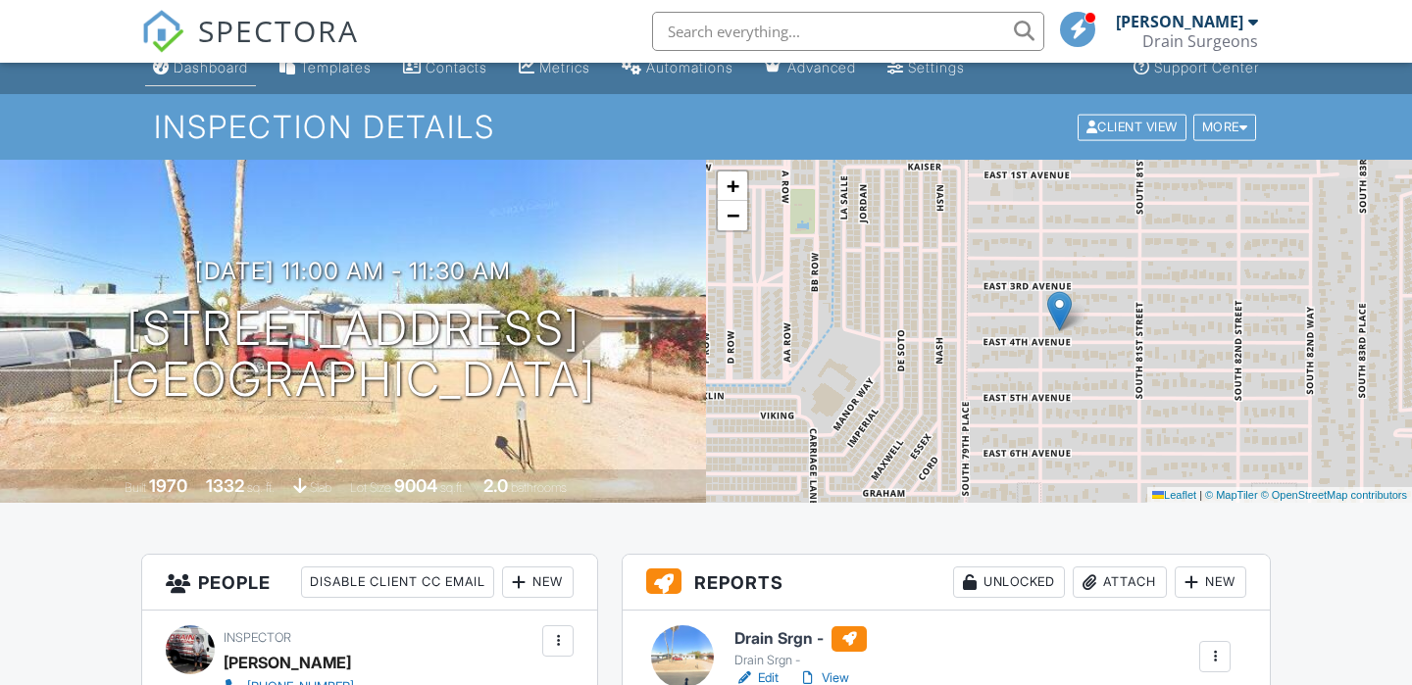 This screenshot has height=685, width=1412. What do you see at coordinates (456, 67) in the screenshot?
I see `div: Contacts` at bounding box center [456, 67].